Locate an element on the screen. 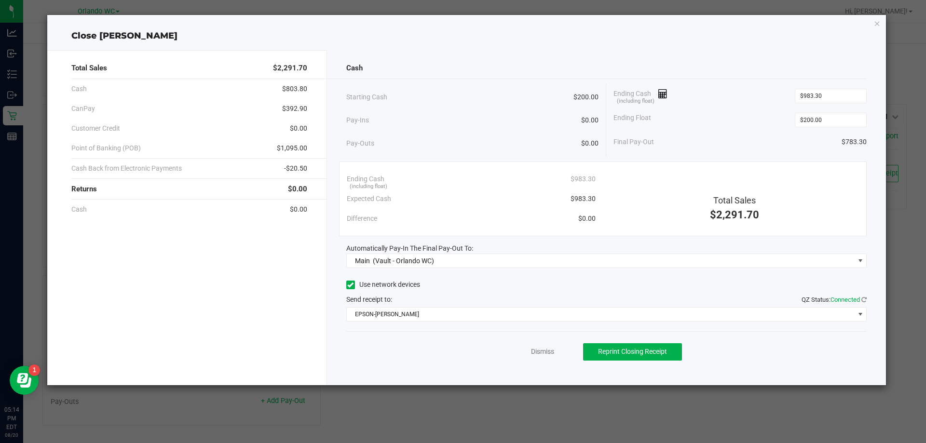 The height and width of the screenshot is (443, 926). div: Returns is located at coordinates (189, 189).